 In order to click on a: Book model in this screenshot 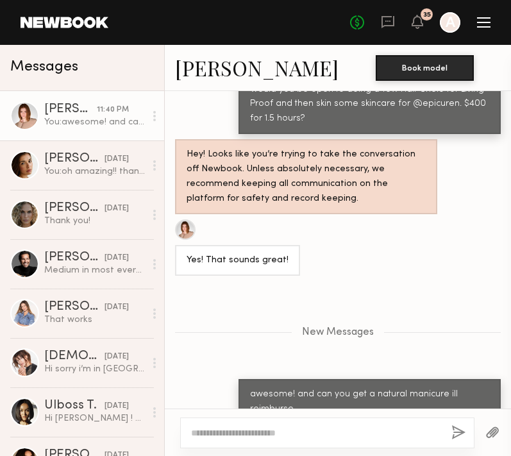, I will do `click(425, 67)`.